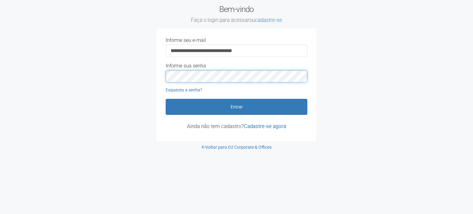  What do you see at coordinates (265, 126) in the screenshot?
I see `a: Cadastre-se agora` at bounding box center [265, 126].